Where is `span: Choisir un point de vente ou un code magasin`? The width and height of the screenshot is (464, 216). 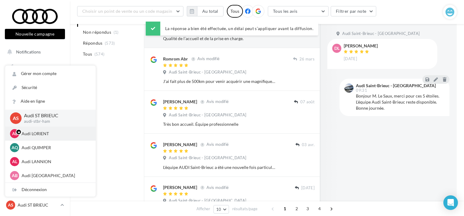 span: Choisir un point de vente ou un code magasin is located at coordinates (127, 11).